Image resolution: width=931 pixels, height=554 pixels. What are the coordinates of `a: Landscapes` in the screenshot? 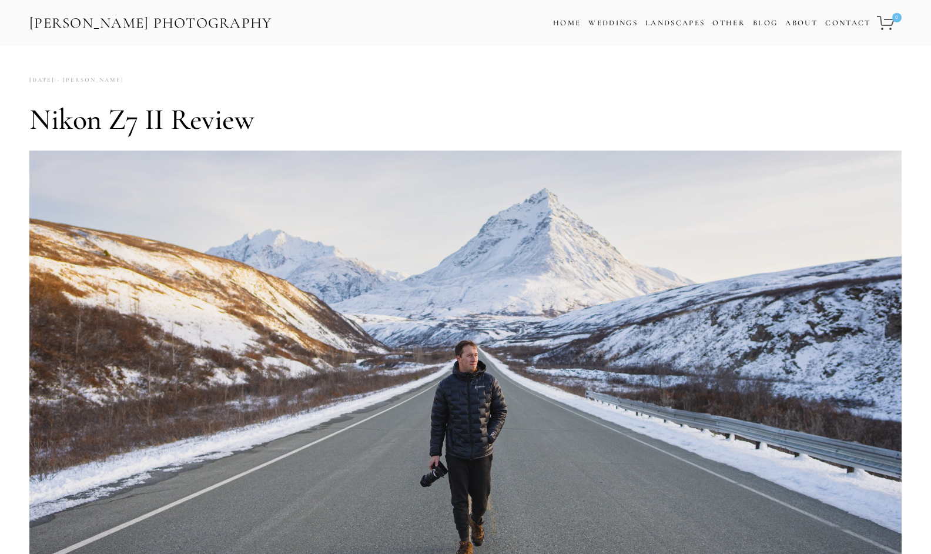 It's located at (675, 23).